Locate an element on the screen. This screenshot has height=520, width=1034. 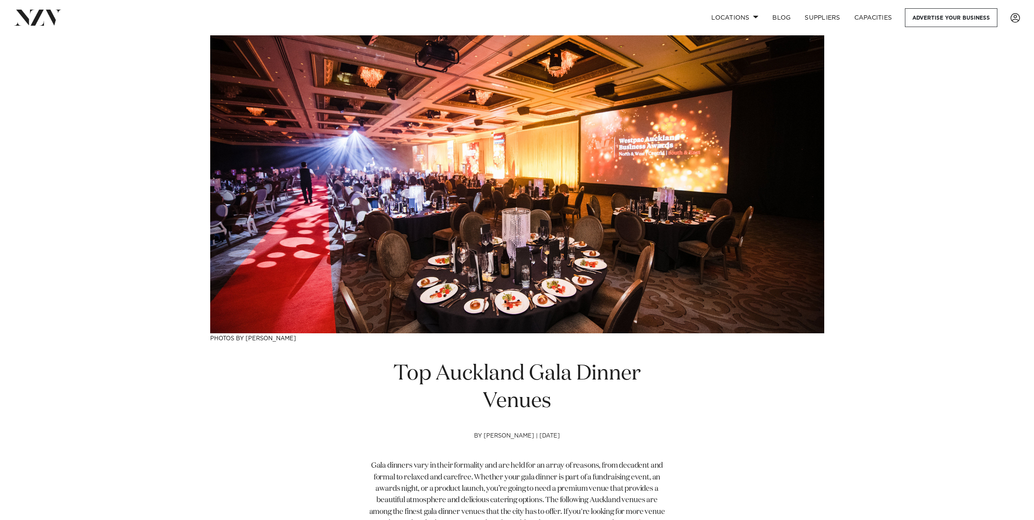
a: Capacities is located at coordinates (873, 17).